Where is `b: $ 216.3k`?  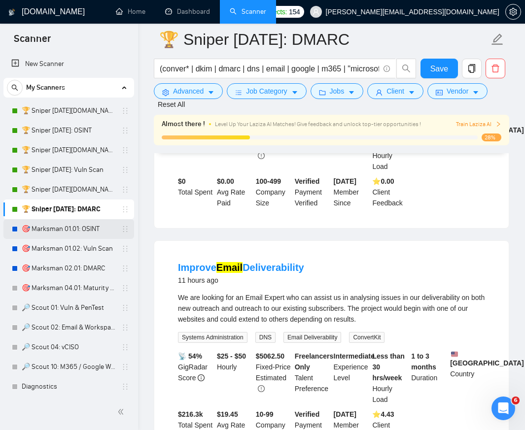 b: $ 216.3k is located at coordinates (190, 414).